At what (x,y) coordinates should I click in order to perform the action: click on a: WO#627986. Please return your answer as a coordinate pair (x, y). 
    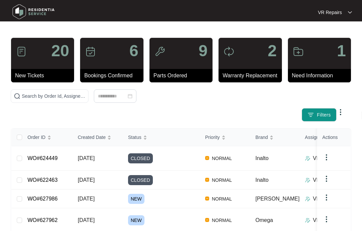
    Looking at the image, I should click on (43, 199).